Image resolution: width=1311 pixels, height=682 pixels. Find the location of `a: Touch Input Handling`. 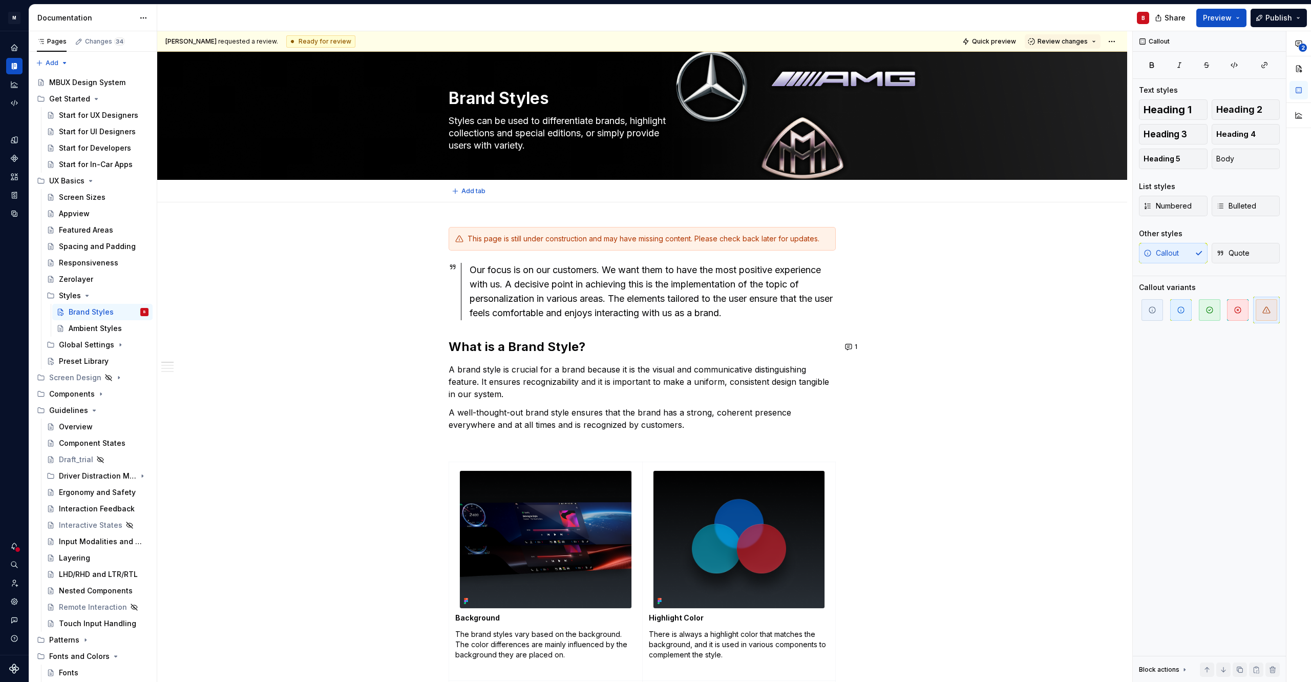

a: Touch Input Handling is located at coordinates (97, 623).